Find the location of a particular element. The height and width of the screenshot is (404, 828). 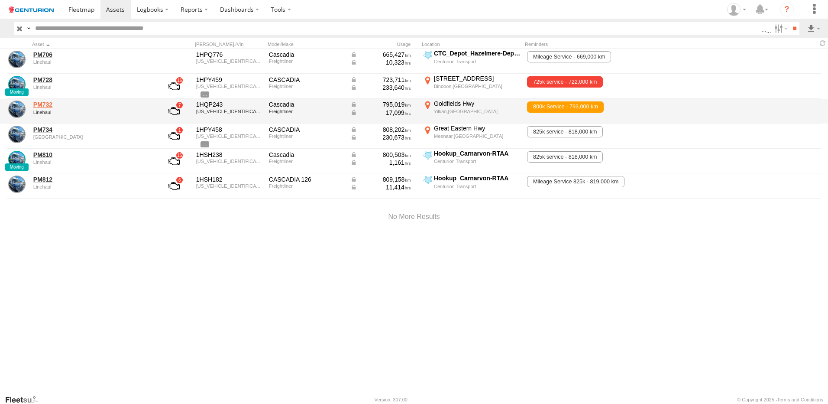

span: Mileage Service 825k - 819,000 km is located at coordinates (576, 182).